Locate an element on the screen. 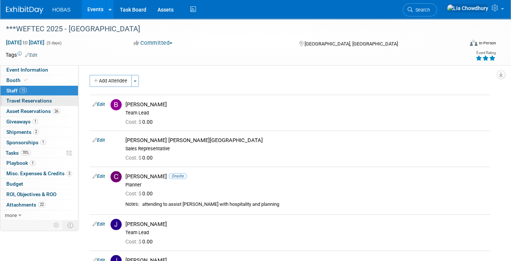 Image resolution: width=511 pixels, height=261 pixels. img: Lia Chowdhury is located at coordinates (468, 8).